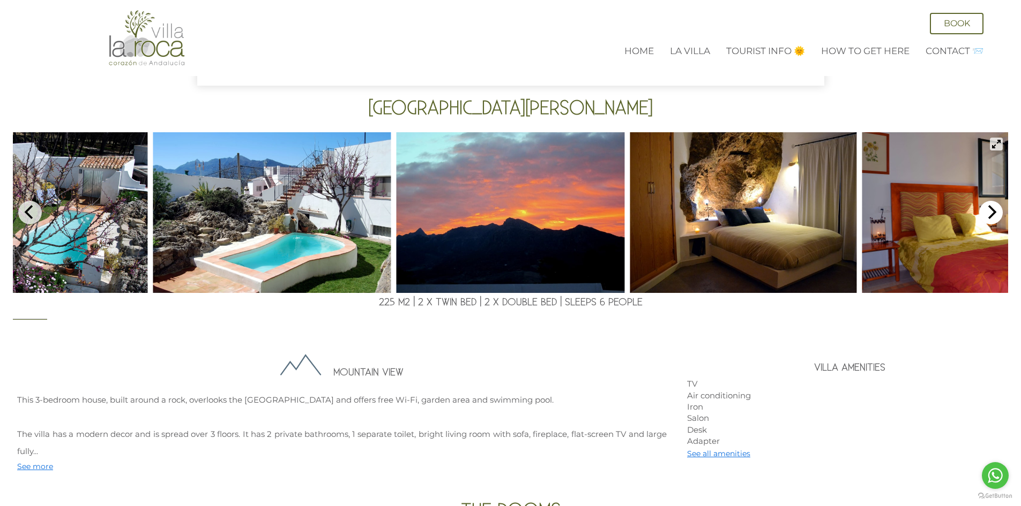 The image size is (1021, 506). Describe the element at coordinates (995, 496) in the screenshot. I see `a: Go to GetButton.io website` at that location.